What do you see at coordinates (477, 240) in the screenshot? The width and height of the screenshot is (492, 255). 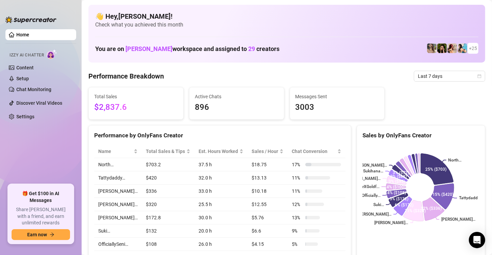 I see `div: Open Intercom Messenger` at bounding box center [477, 240].